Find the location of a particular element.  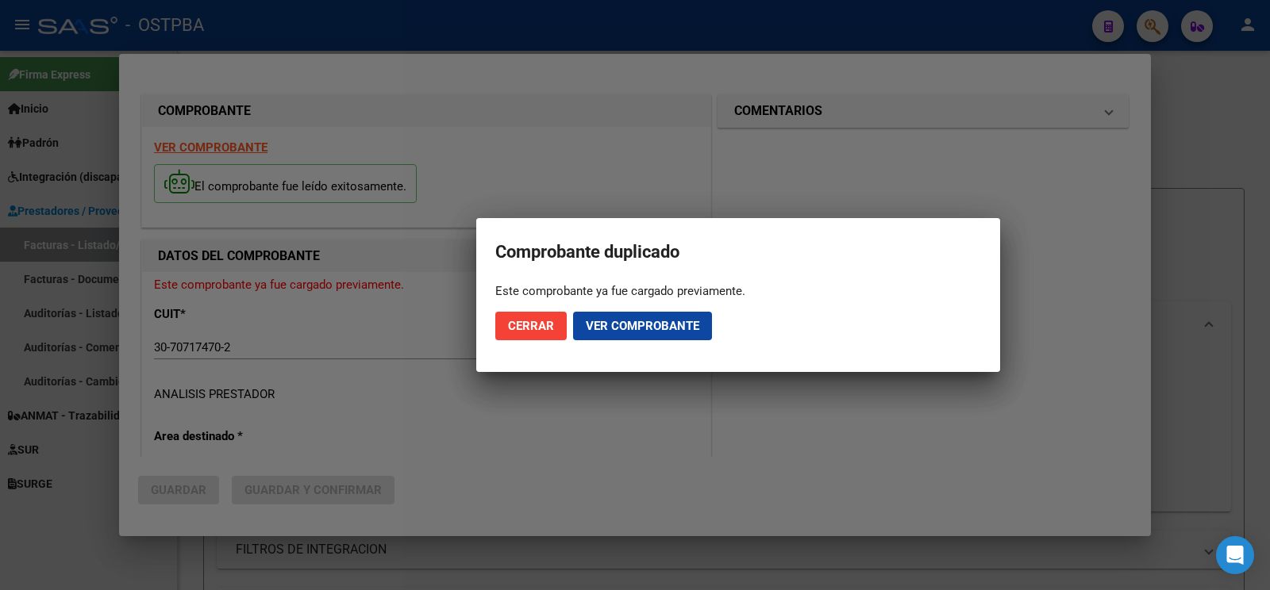

div: Open Intercom Messenger is located at coordinates (1235, 555).